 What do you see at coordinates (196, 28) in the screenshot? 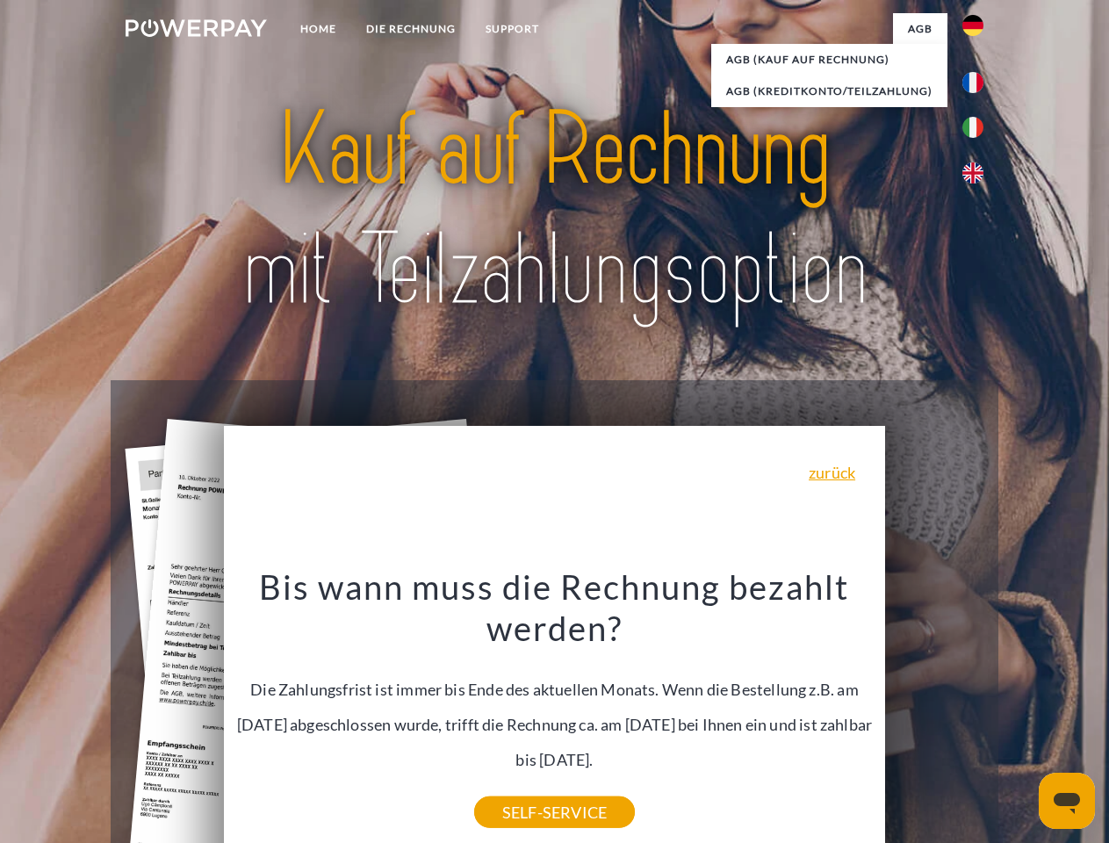
I see `img: logo-powerpay-white.svg` at bounding box center [196, 28].